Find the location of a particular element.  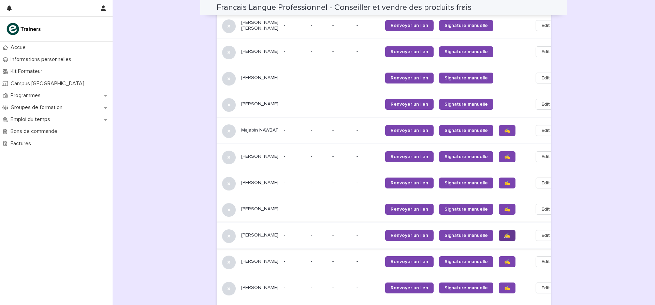

p: Kit Formateur is located at coordinates (28, 71).